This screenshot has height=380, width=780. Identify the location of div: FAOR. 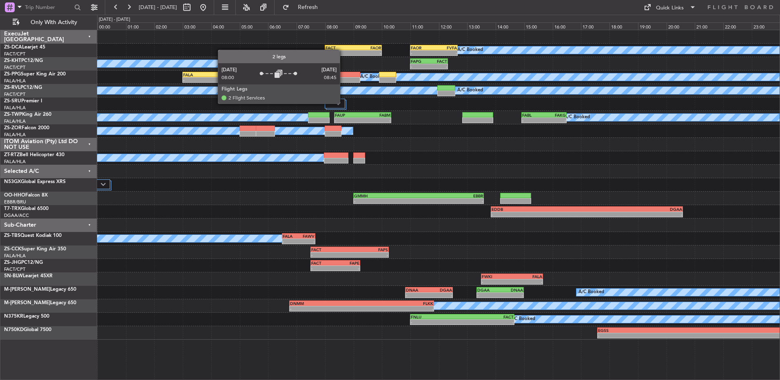
(422, 48).